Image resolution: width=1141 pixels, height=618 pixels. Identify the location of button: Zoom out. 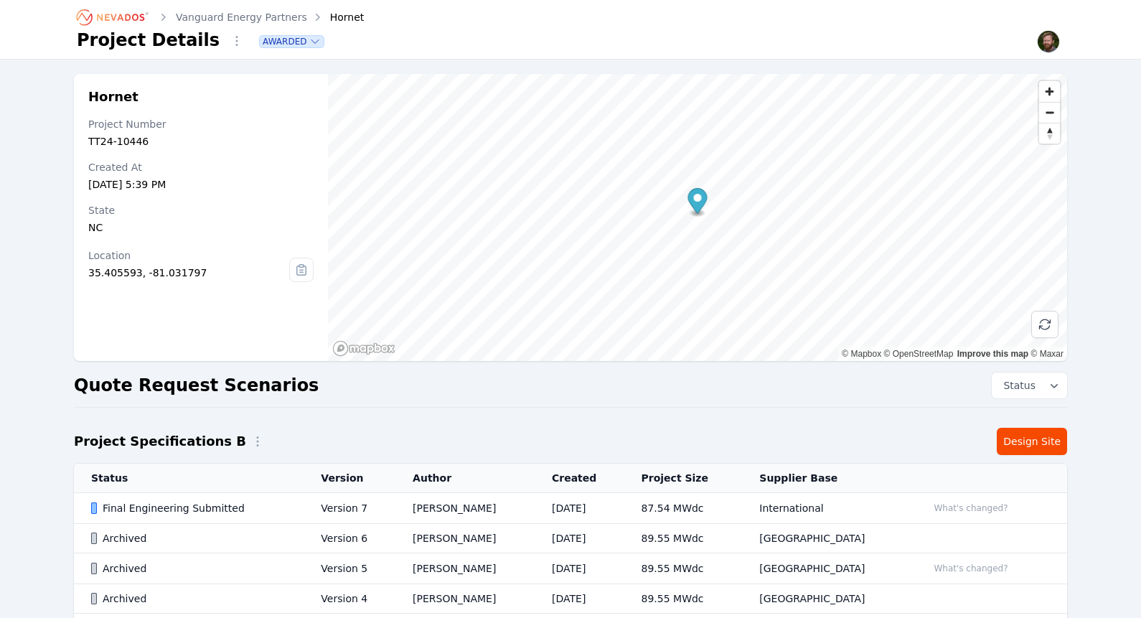
(1049, 112).